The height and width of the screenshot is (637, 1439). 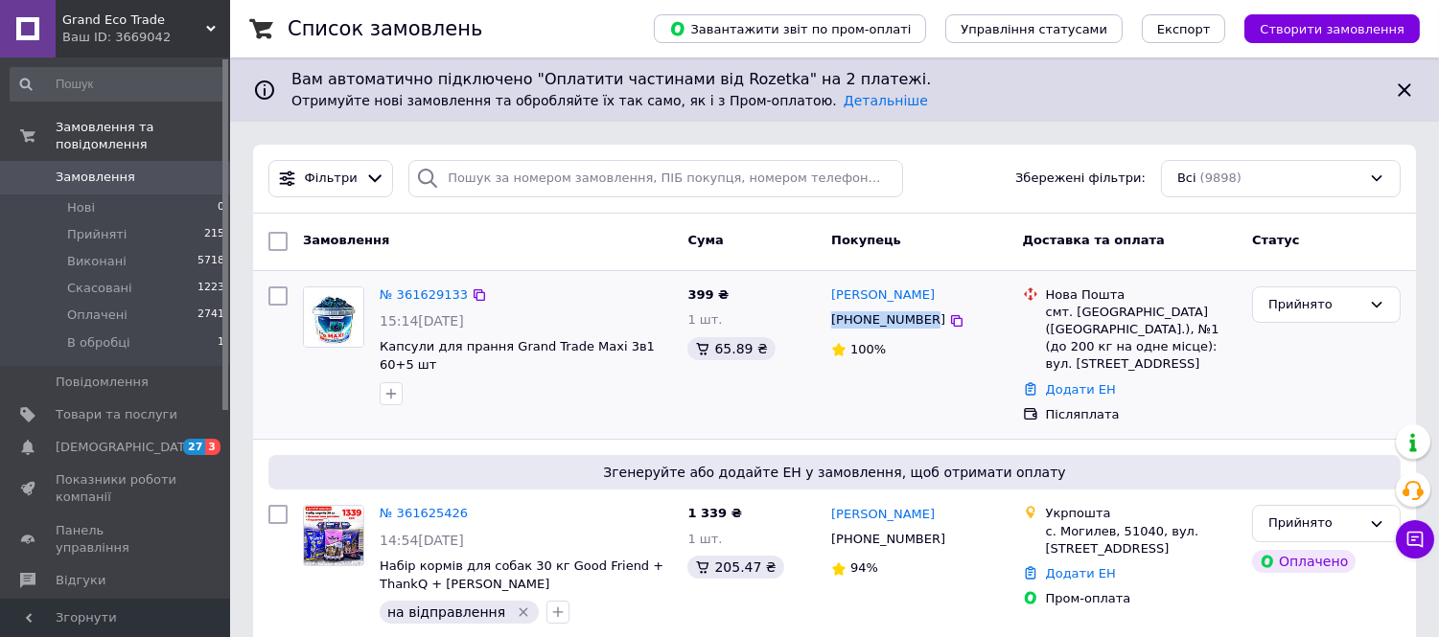 I want to click on span: 0, so click(x=220, y=208).